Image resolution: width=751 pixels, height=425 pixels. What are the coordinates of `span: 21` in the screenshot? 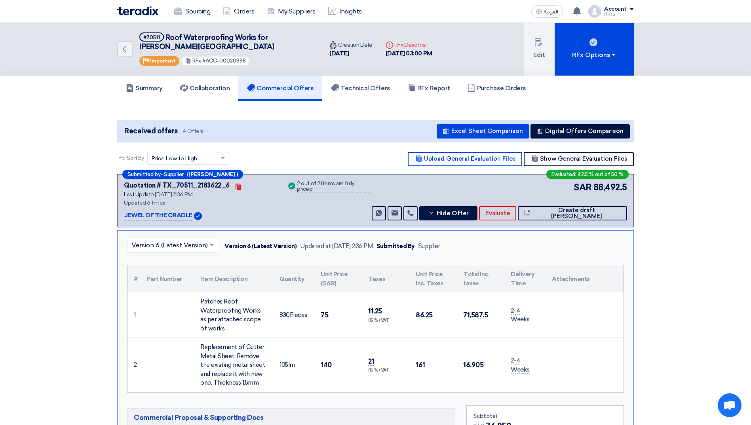 It's located at (371, 361).